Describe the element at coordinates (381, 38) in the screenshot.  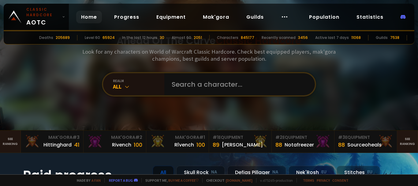
I see `div: Guilds` at that location.